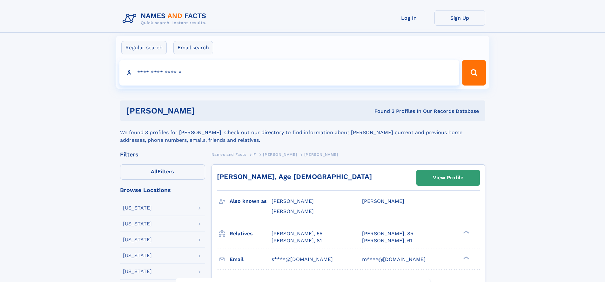 The width and height of the screenshot is (605, 282). What do you see at coordinates (448, 178) in the screenshot?
I see `div: View Profile` at bounding box center [448, 178].